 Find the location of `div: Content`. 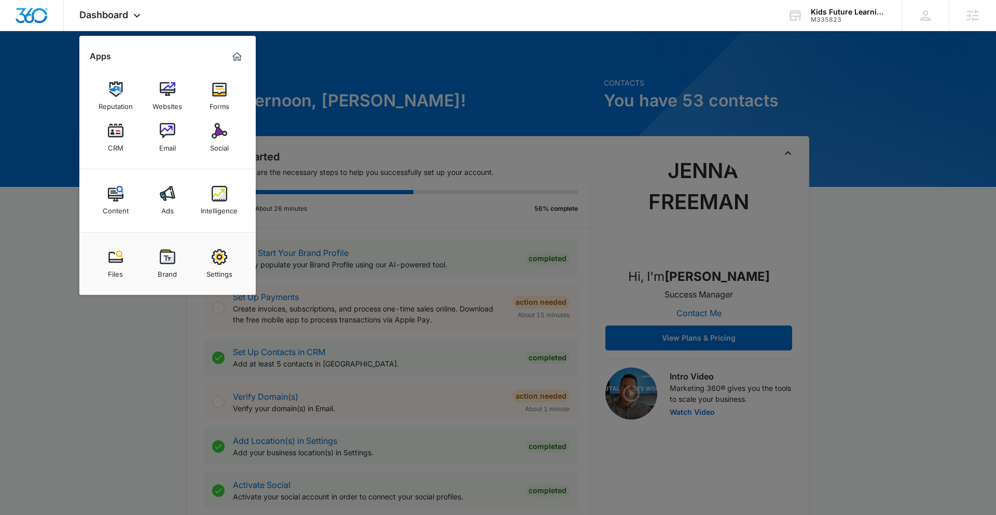

div: Content is located at coordinates (116, 208).